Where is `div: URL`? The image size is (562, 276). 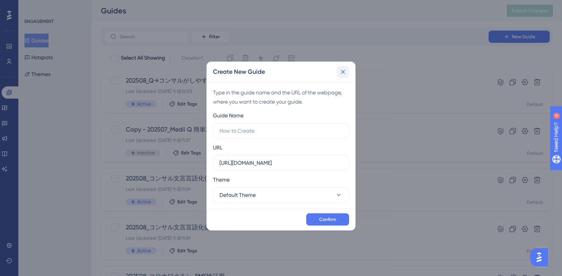
div: URL is located at coordinates (217, 147).